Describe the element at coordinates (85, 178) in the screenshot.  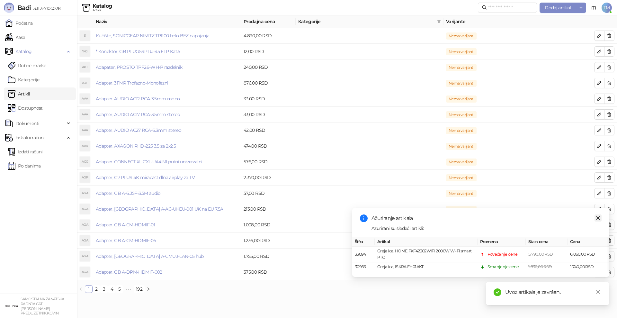
I see `div: AGP` at that location.